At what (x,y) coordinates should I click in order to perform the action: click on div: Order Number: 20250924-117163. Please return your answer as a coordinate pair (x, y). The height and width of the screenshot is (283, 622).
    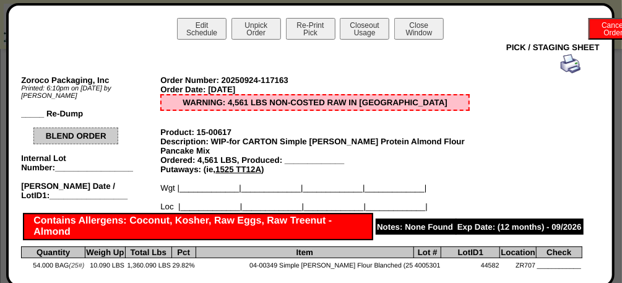
    Looking at the image, I should click on (315, 80).